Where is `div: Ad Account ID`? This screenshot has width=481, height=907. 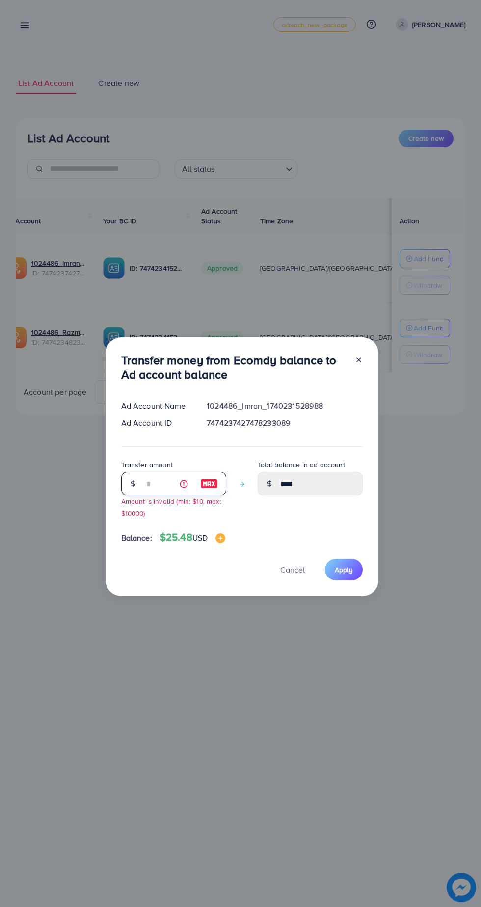
div: Ad Account ID is located at coordinates (156, 423).